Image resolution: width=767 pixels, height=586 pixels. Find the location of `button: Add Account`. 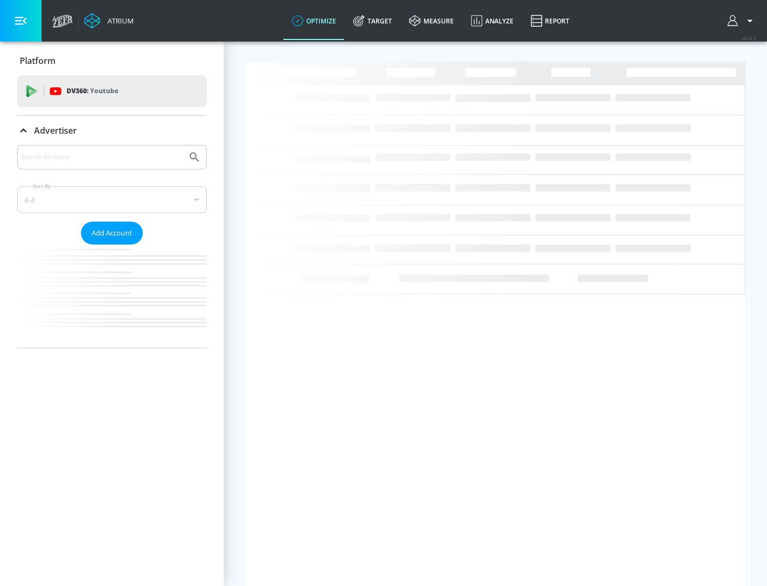

button: Add Account is located at coordinates (112, 233).